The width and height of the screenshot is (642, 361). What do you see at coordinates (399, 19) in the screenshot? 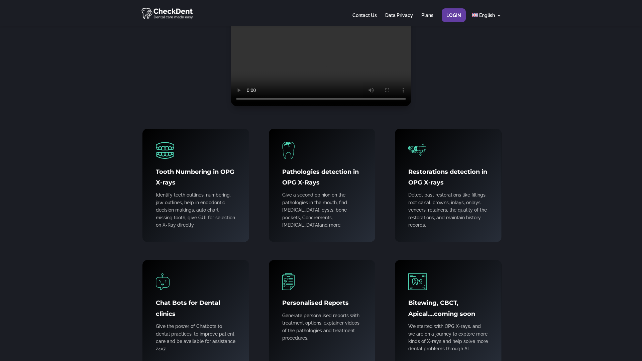
I see `a: Data Privacy` at bounding box center [399, 19].